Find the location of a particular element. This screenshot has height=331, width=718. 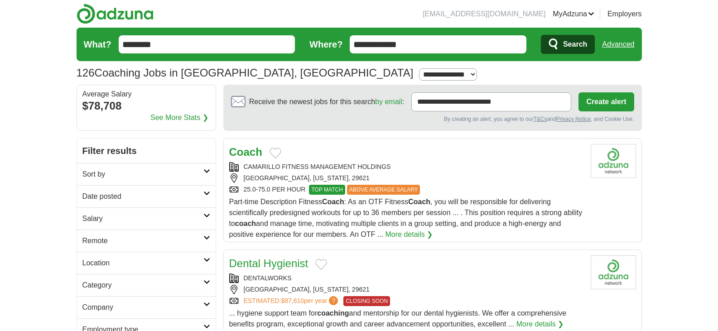

span: Search is located at coordinates (575, 44).